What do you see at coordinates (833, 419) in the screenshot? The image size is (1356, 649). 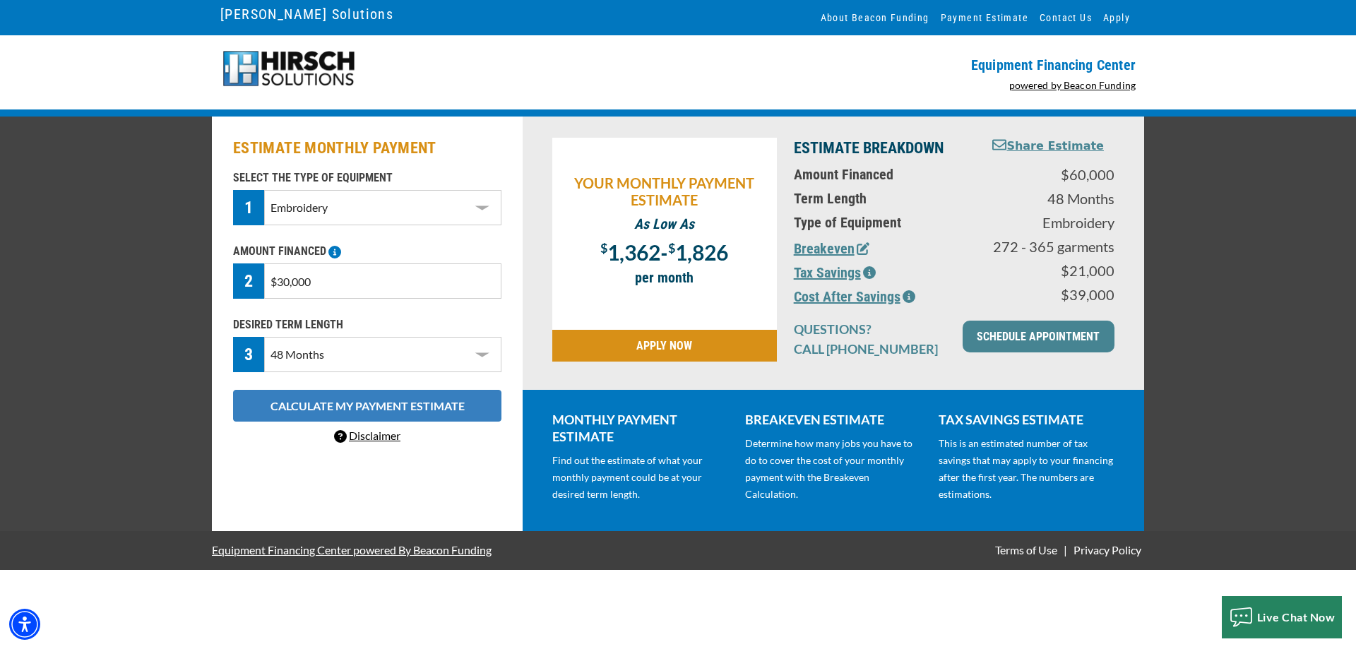 I see `p: BREAKEVEN ESTIMATE` at bounding box center [833, 419].